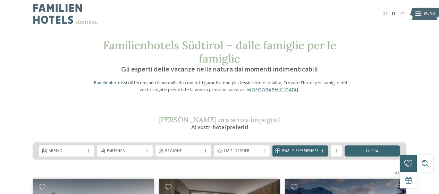  I want to click on span: Menu, so click(429, 14).